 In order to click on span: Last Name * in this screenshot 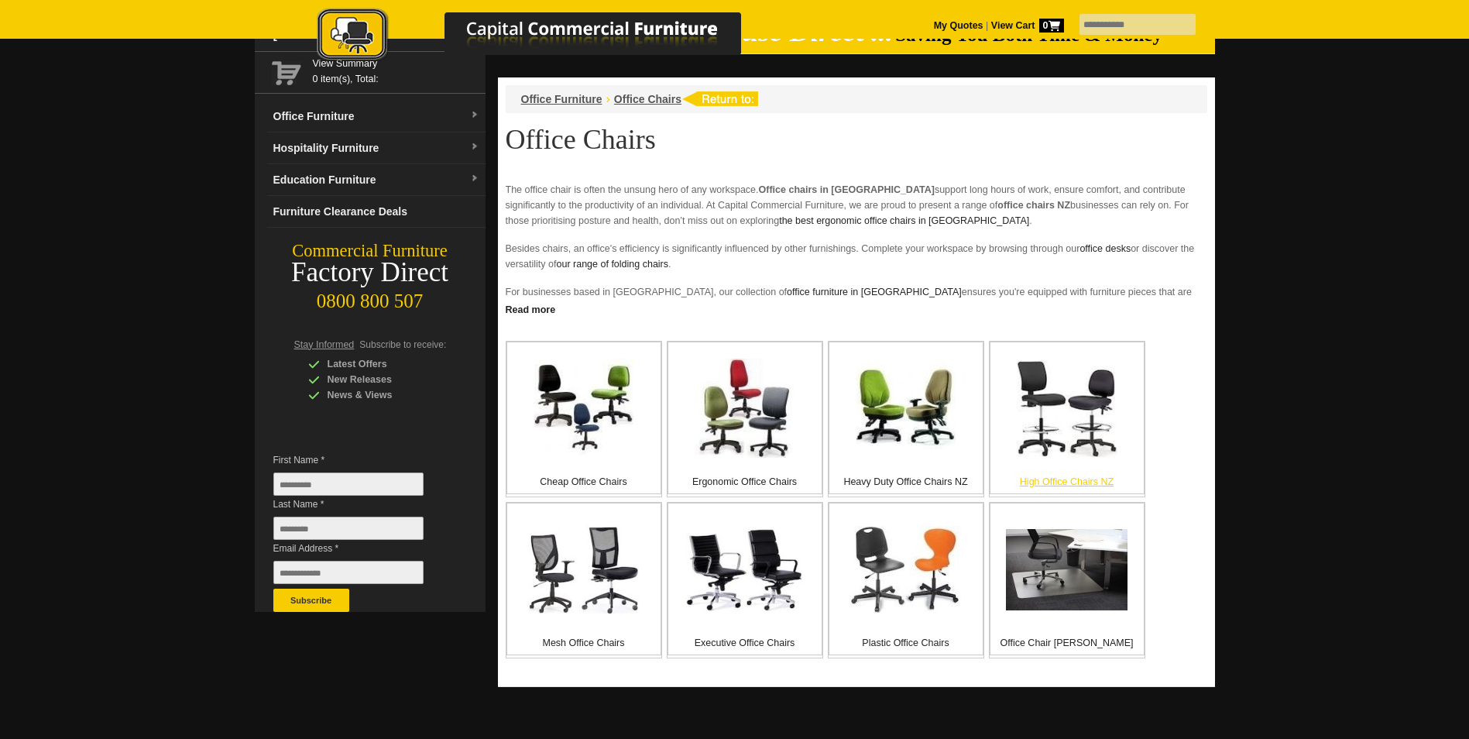, I will do `click(360, 504)`.